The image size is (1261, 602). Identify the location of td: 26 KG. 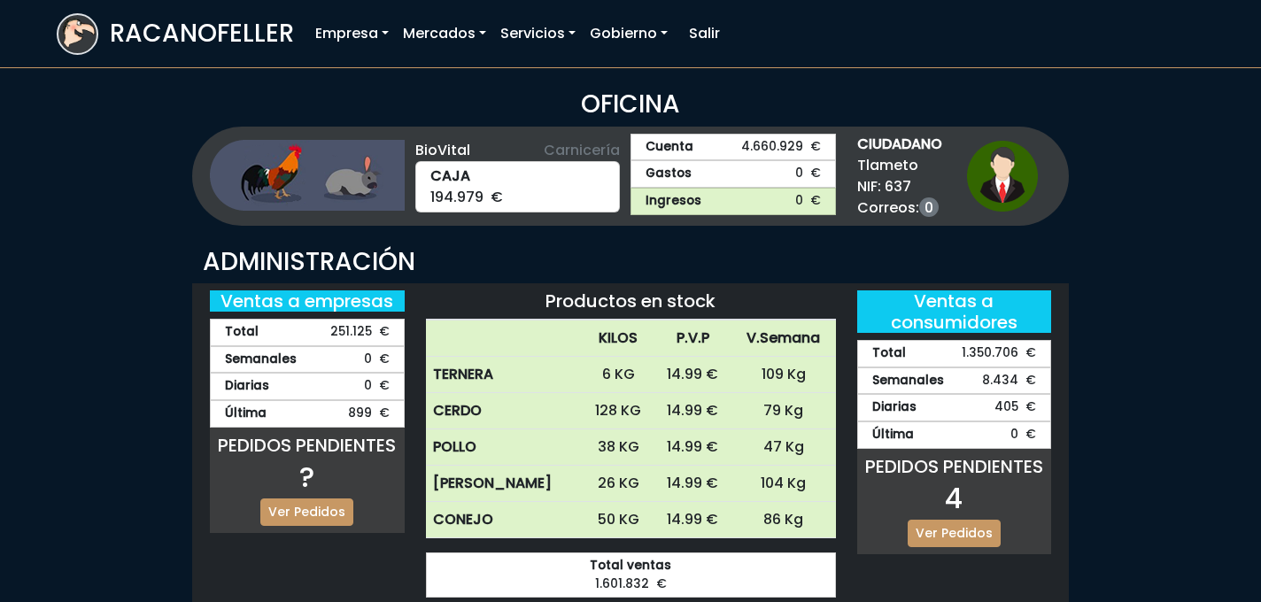
(618, 484).